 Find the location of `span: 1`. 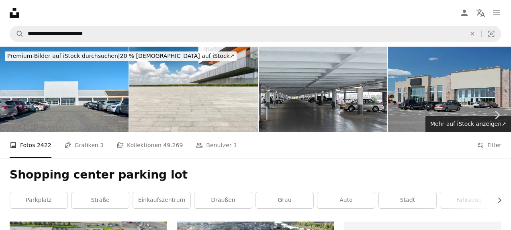

span: 1 is located at coordinates (235, 145).